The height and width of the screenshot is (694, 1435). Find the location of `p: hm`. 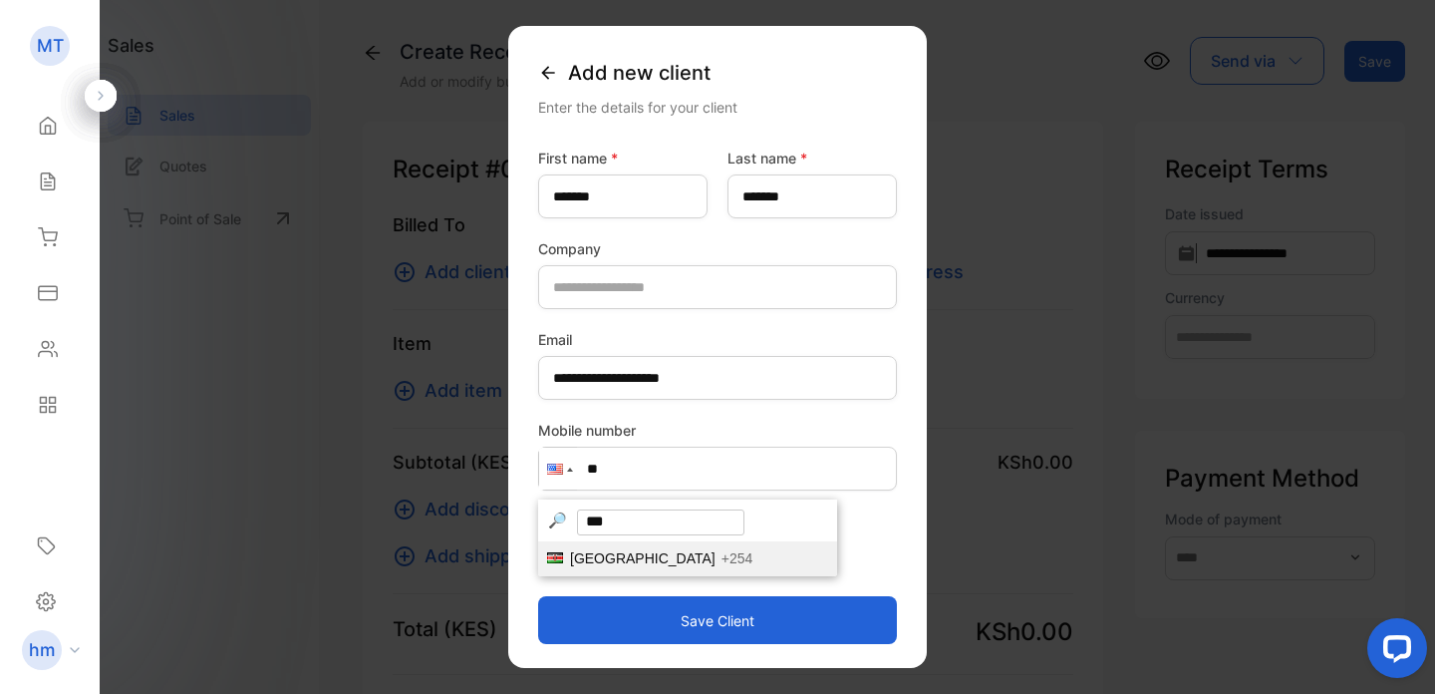

p: hm is located at coordinates (42, 650).